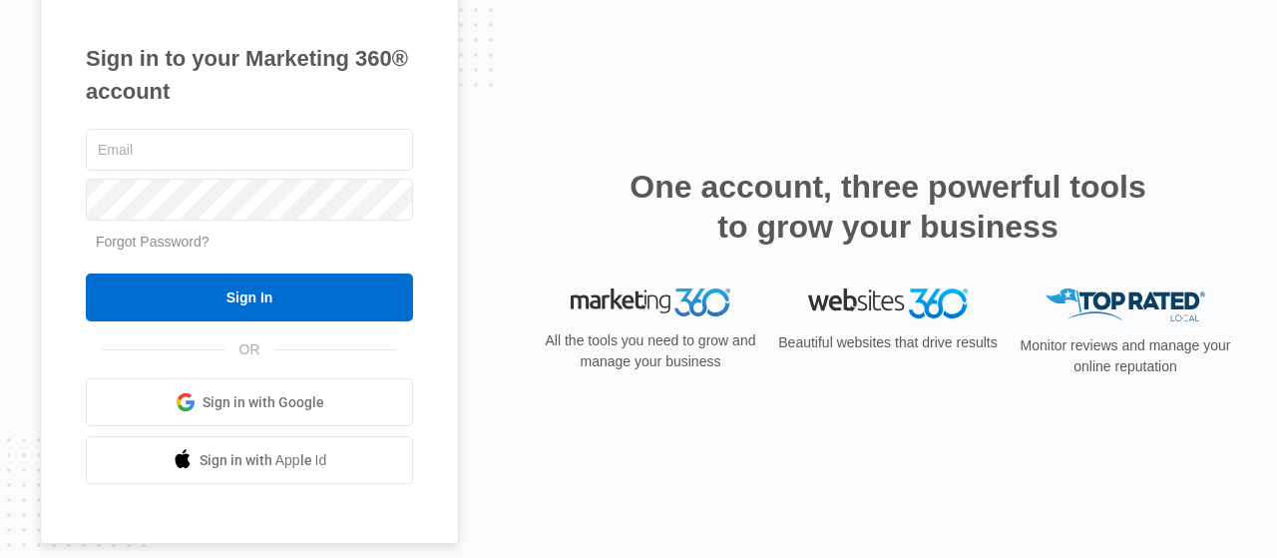 The width and height of the screenshot is (1277, 558). Describe the element at coordinates (249, 150) in the screenshot. I see `input: Email` at that location.